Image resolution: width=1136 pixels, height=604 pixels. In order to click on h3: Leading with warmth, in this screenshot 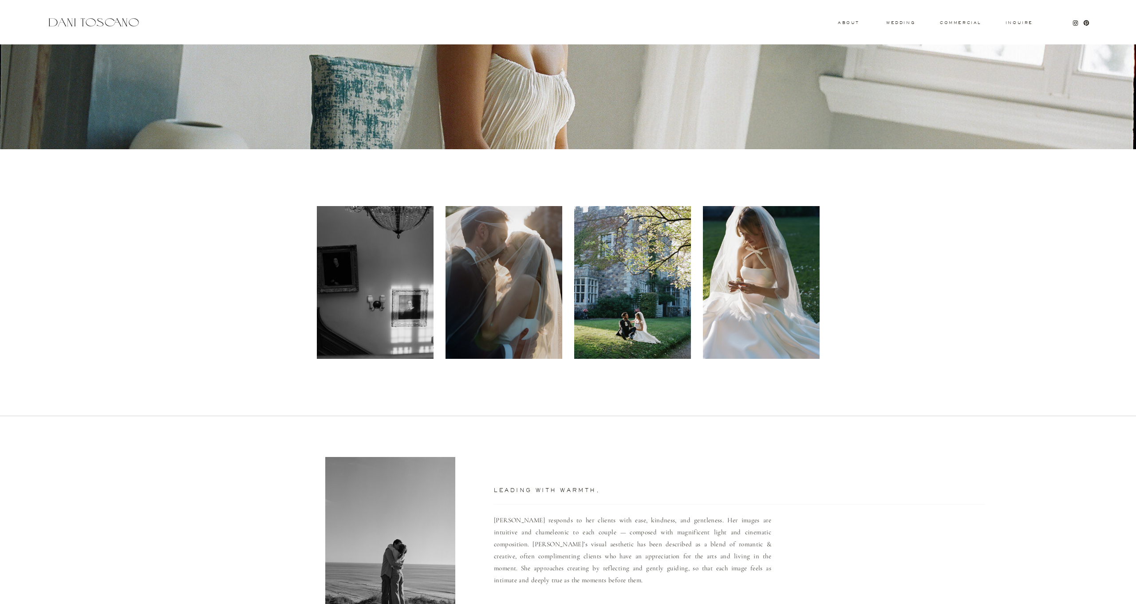, I will do `click(604, 491)`.